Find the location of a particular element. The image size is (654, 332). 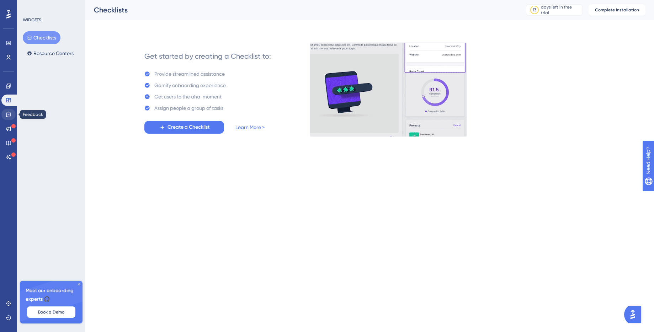

span: Need Help? is located at coordinates (31, 6).